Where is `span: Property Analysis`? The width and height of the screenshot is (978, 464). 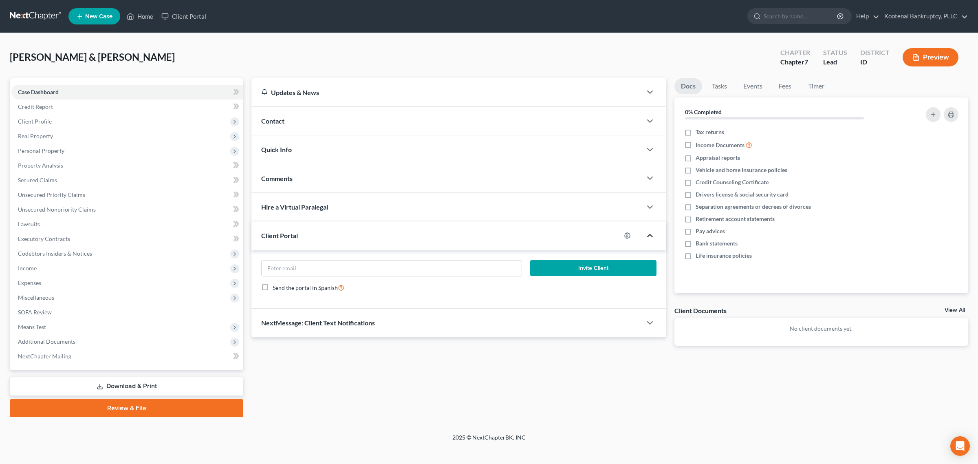 span: Property Analysis is located at coordinates (40, 165).